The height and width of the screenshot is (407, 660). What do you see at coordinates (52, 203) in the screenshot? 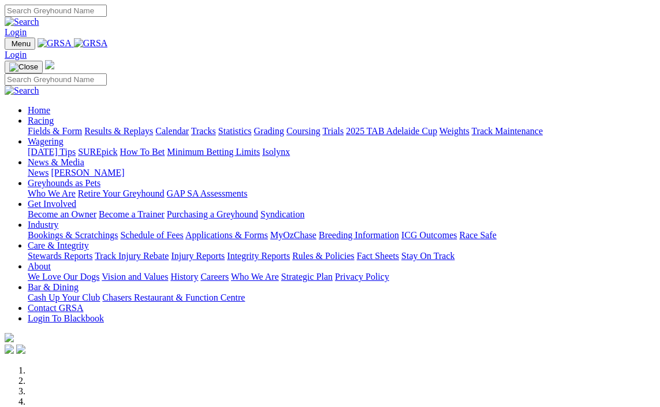
I see `a: Get Involved` at bounding box center [52, 203].